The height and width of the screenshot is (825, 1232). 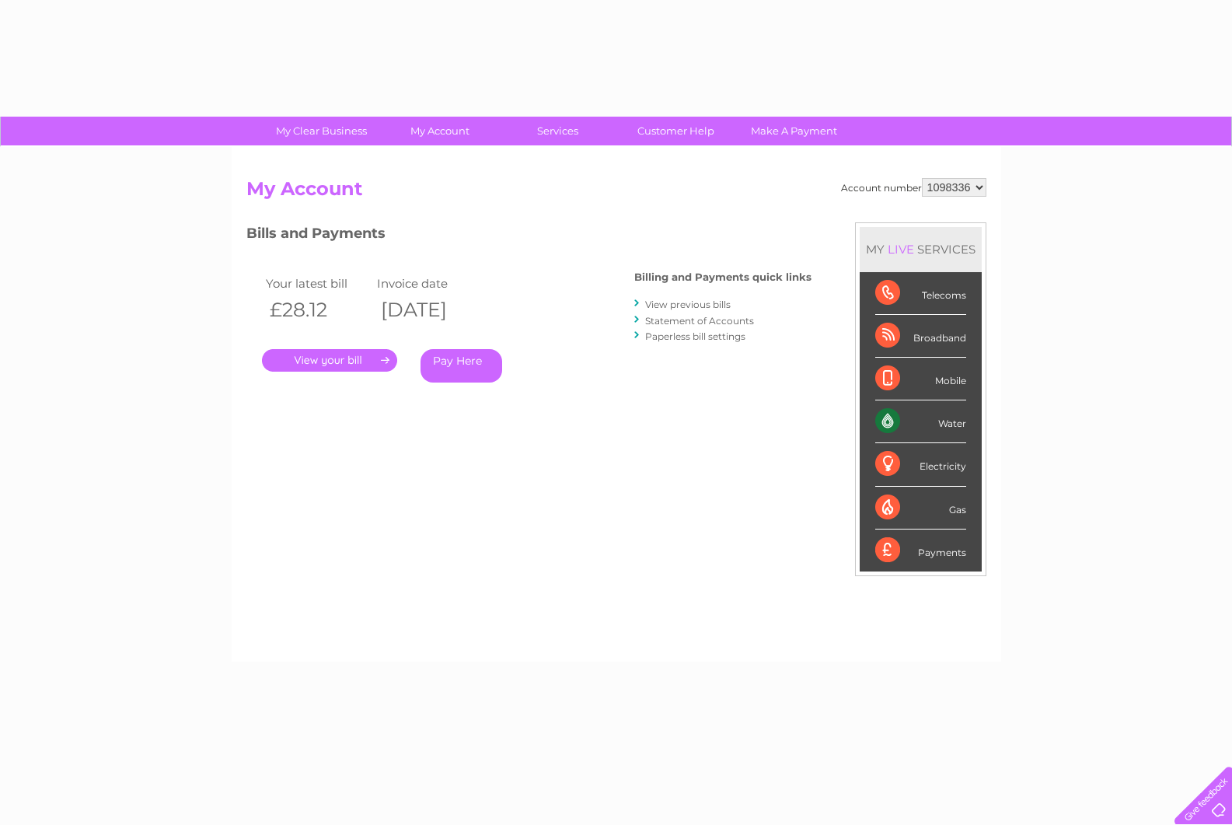 I want to click on div: Broadband, so click(x=920, y=336).